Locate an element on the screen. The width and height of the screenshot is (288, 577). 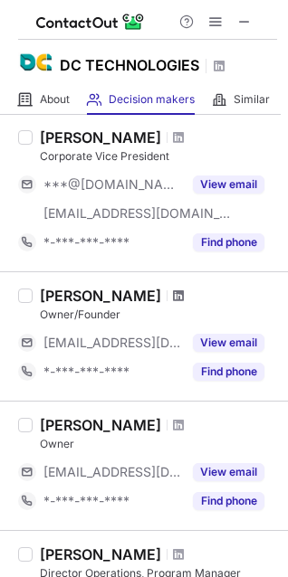
div: Owner is located at coordinates (158, 444).